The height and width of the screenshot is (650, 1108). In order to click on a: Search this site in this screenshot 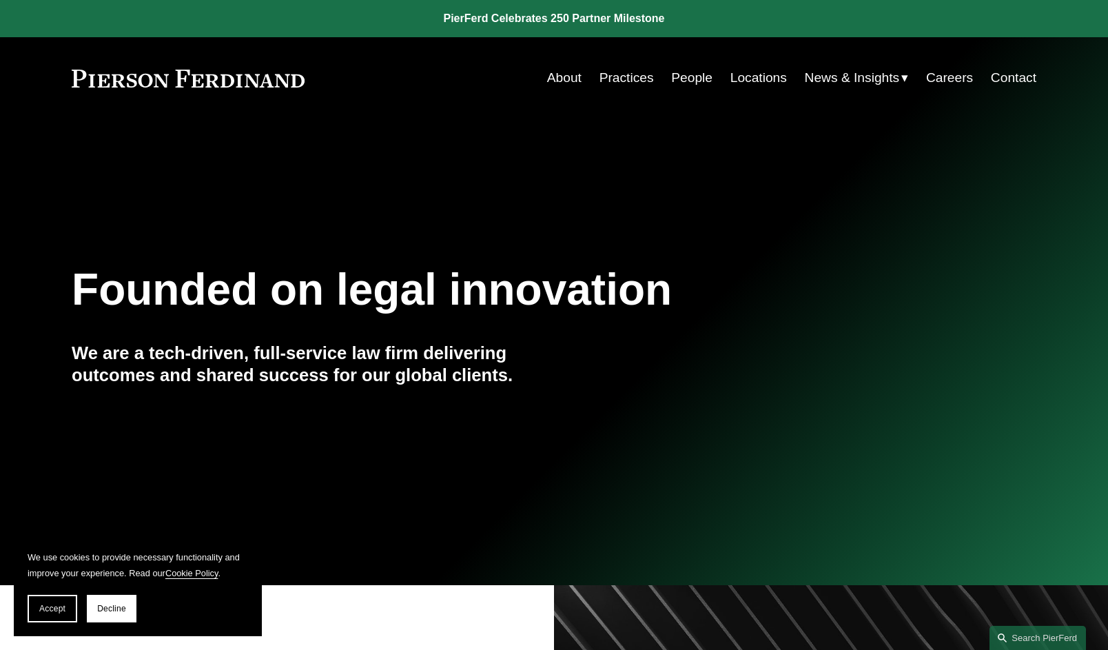, I will do `click(1037, 637)`.